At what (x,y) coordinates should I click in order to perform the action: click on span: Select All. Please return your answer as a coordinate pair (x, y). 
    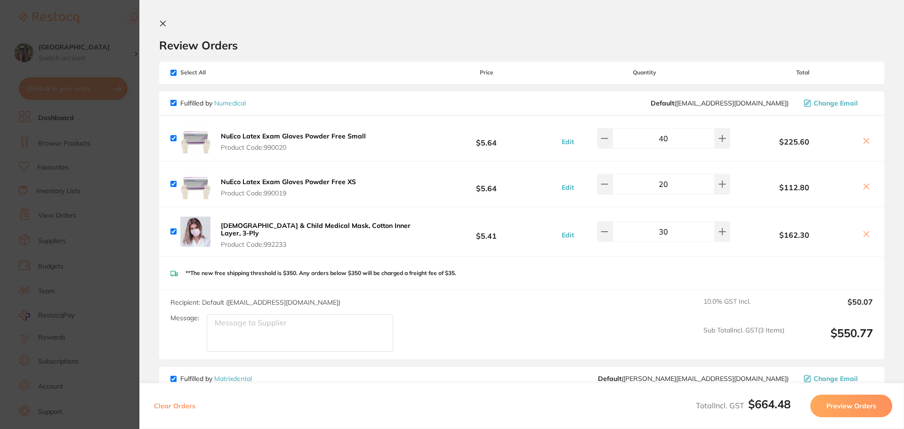
    Looking at the image, I should click on (218, 73).